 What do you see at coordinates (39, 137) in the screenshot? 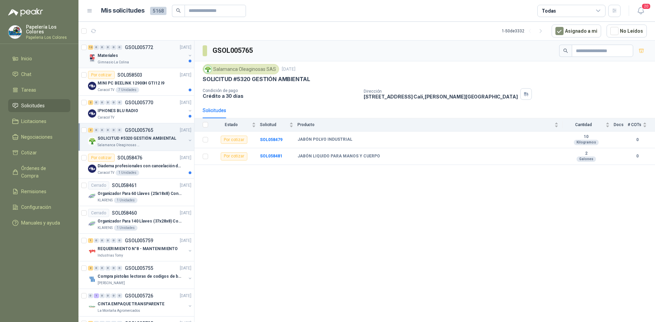
I see `a: Negociaciones` at bounding box center [39, 137].